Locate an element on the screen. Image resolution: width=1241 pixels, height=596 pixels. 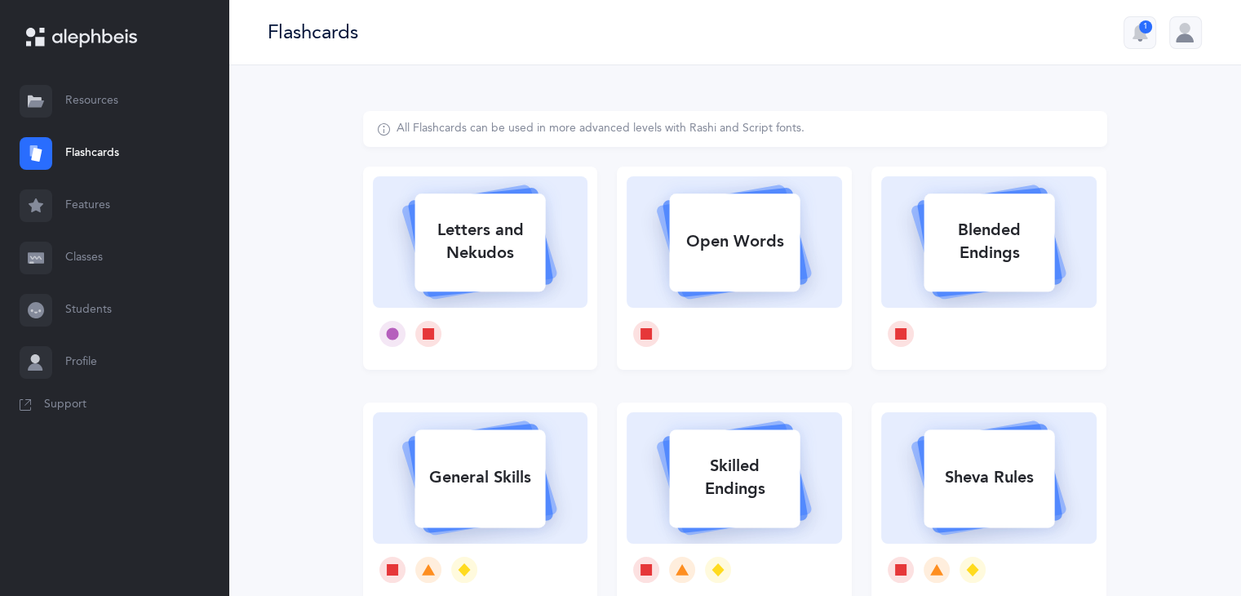
div: Blended Endings is located at coordinates (989, 241).